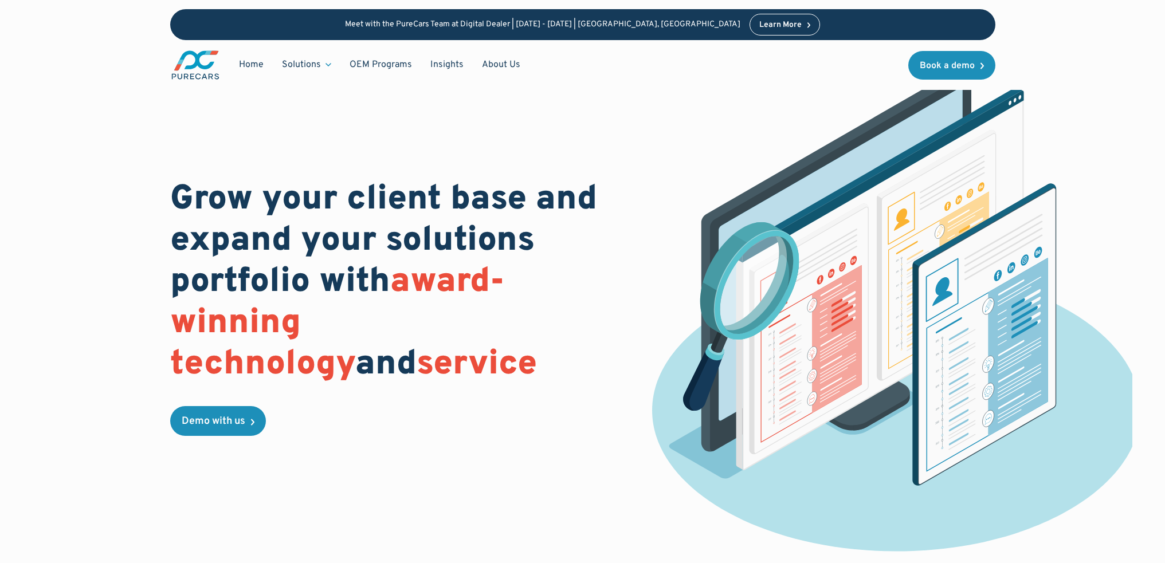 The image size is (1165, 563). I want to click on a: Demo with us, so click(218, 421).